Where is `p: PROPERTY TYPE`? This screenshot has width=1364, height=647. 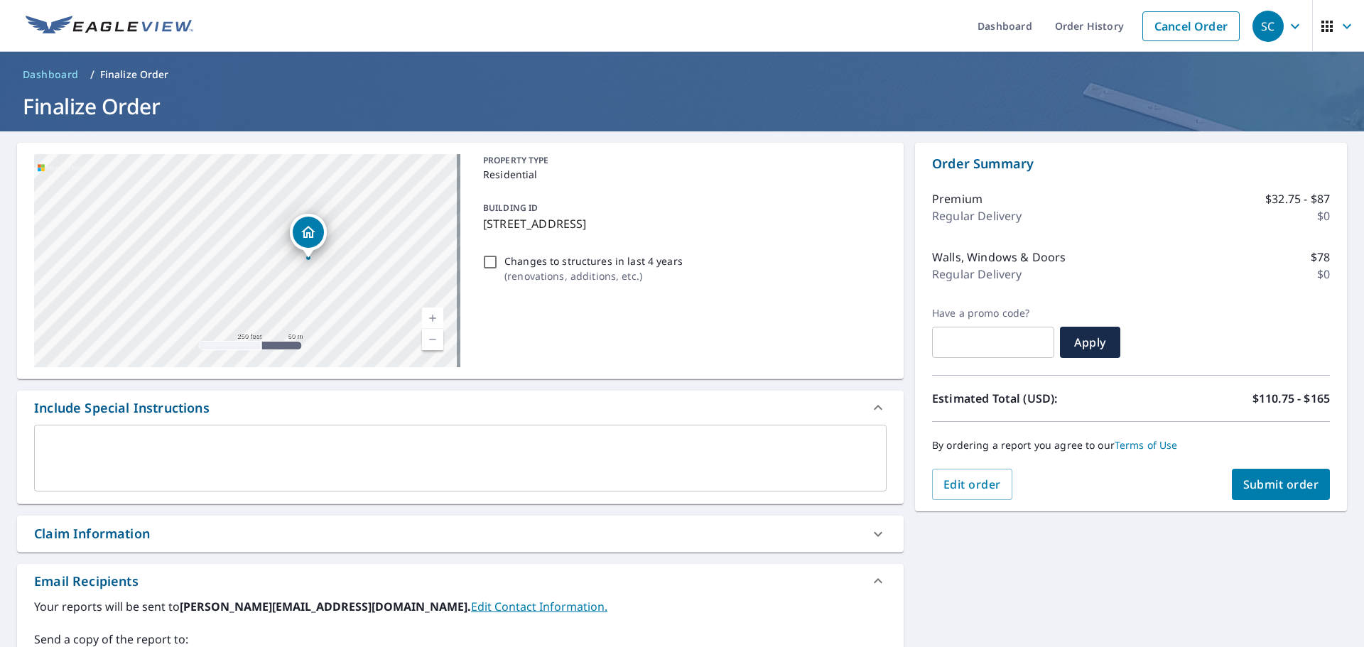 p: PROPERTY TYPE is located at coordinates (682, 161).